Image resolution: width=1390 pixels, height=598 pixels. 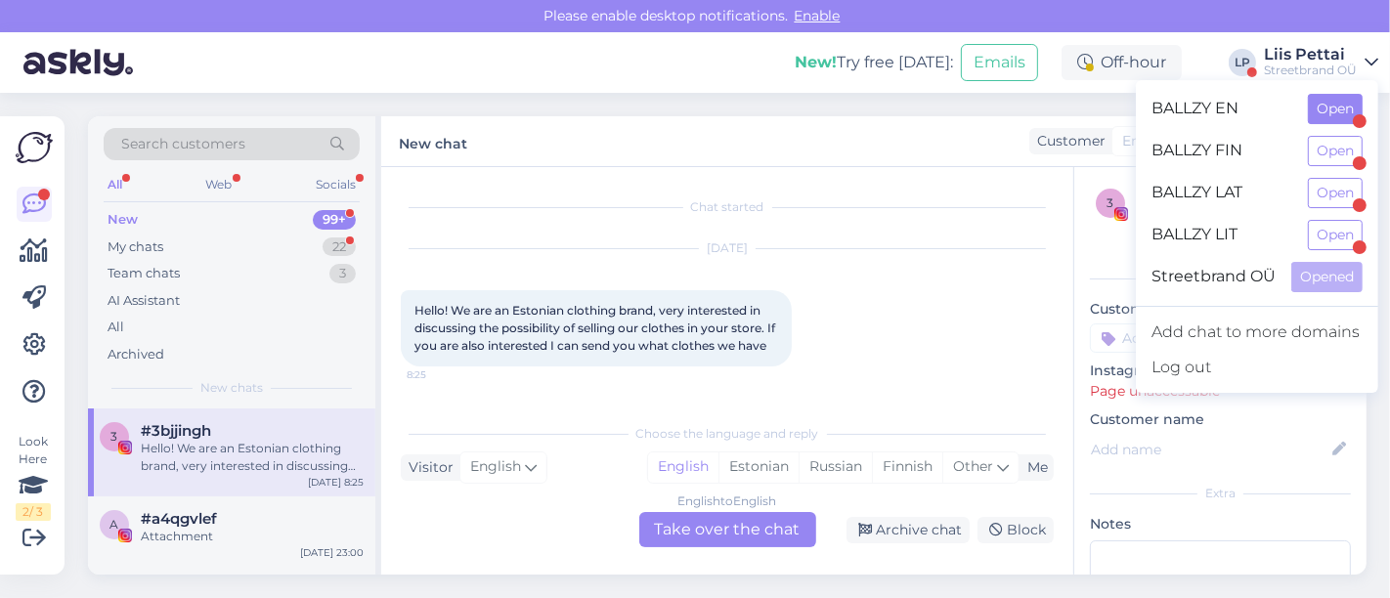 I want to click on b: New!, so click(x=815, y=62).